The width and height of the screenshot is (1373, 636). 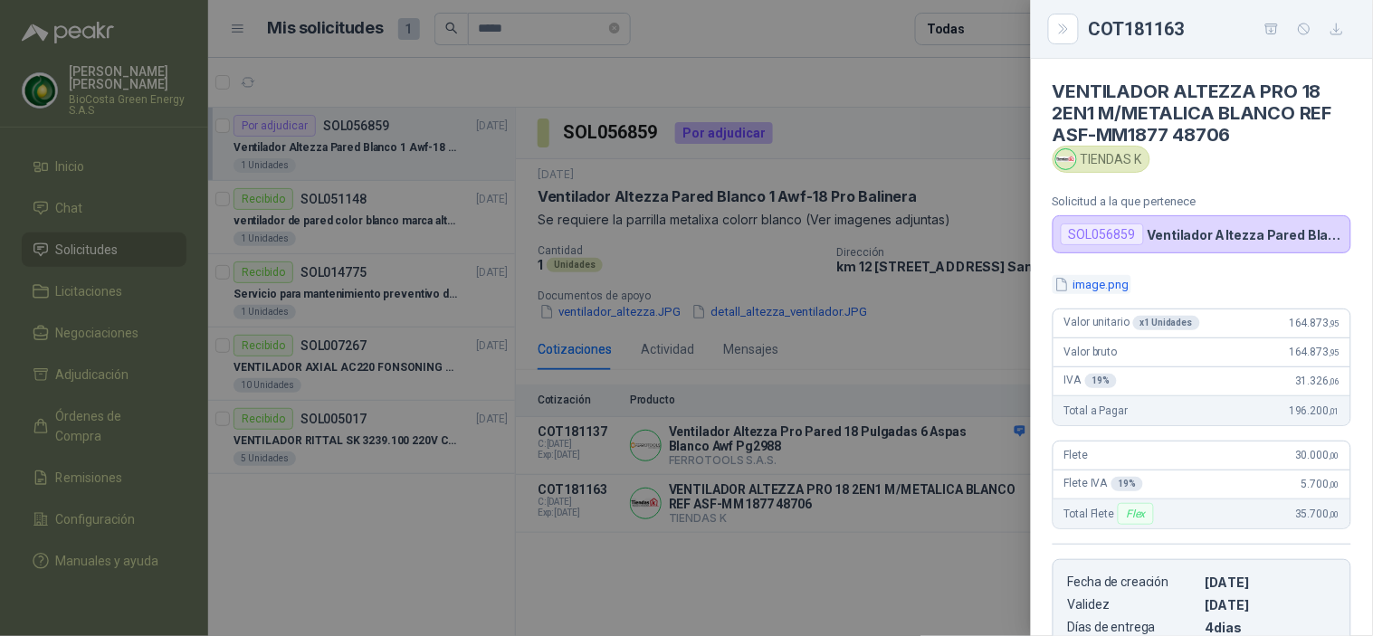 What do you see at coordinates (1066, 159) in the screenshot?
I see `img: Company Logo` at bounding box center [1066, 159].